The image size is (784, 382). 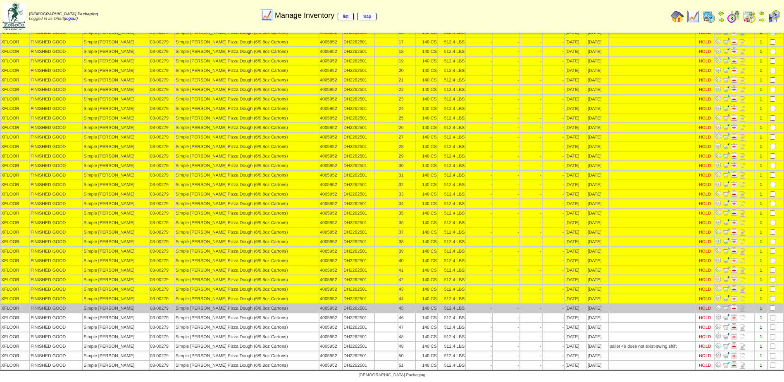 What do you see at coordinates (326, 15) in the screenshot?
I see `span: Manage Inventory` at bounding box center [326, 15].